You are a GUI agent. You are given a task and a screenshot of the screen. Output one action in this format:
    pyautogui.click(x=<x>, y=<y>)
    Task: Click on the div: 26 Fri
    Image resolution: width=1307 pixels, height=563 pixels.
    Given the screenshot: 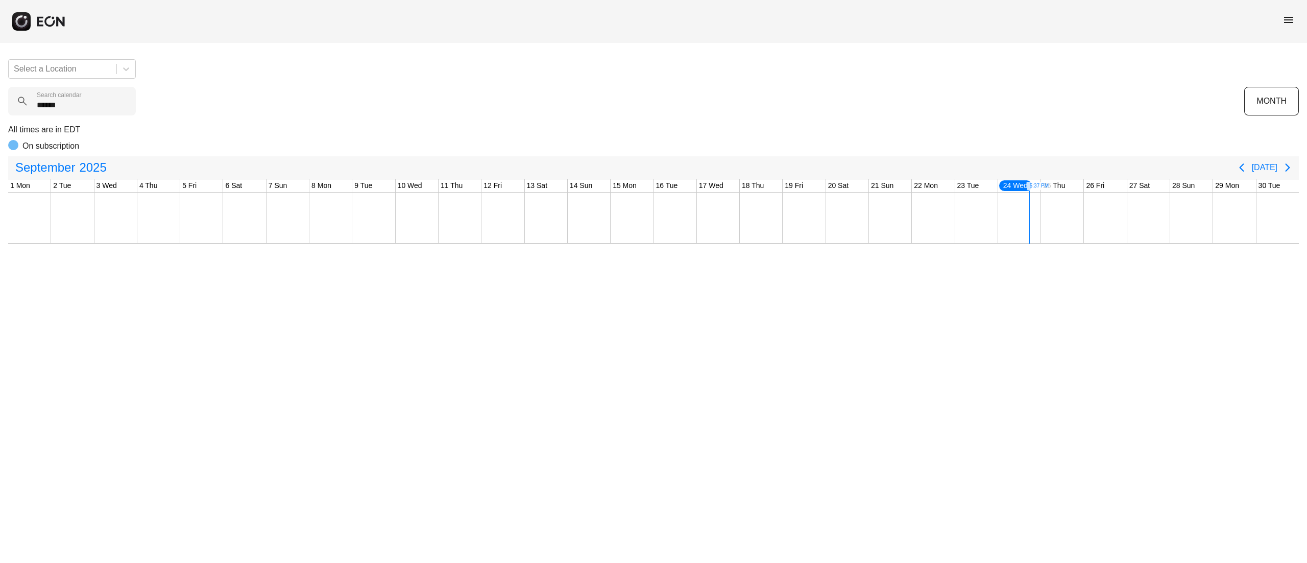 What is the action you would take?
    pyautogui.click(x=1096, y=185)
    